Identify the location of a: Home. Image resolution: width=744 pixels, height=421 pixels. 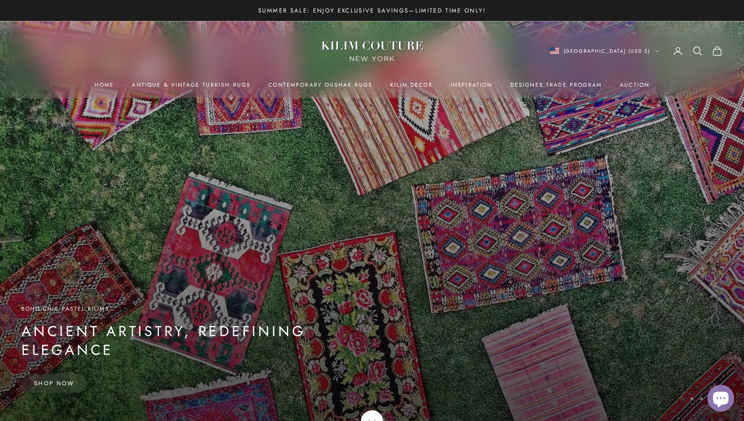
(104, 85).